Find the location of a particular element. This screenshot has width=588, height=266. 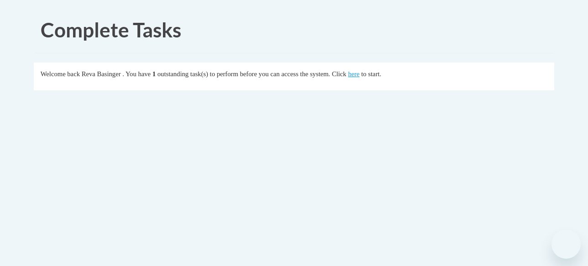

span: Welcome back is located at coordinates (60, 74).